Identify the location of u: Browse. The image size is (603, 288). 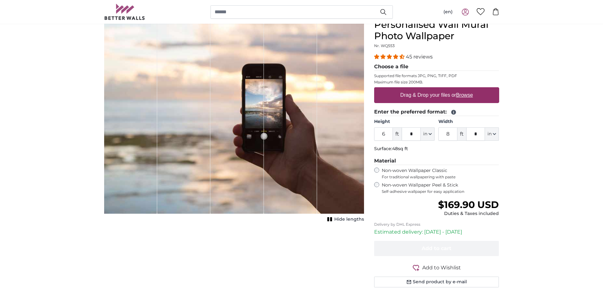
(464, 95).